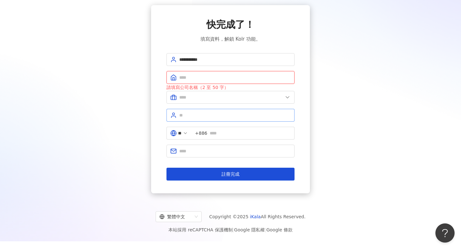 The image size is (461, 249). I want to click on a: Google 條款, so click(279, 230).